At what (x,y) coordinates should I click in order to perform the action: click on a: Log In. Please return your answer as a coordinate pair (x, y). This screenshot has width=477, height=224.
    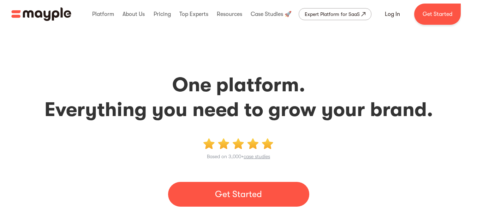
    Looking at the image, I should click on (393, 14).